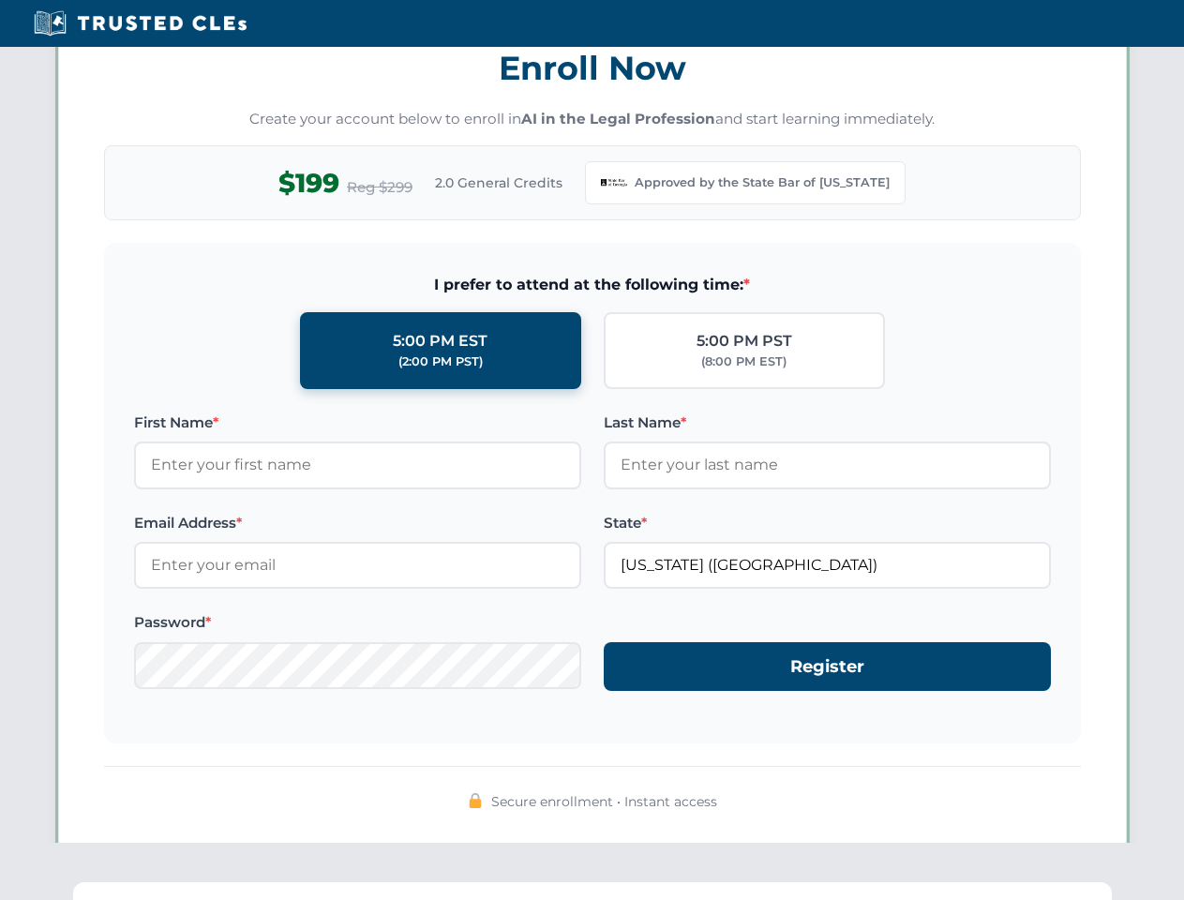  I want to click on span: Secure enrollment • Instant access, so click(604, 801).